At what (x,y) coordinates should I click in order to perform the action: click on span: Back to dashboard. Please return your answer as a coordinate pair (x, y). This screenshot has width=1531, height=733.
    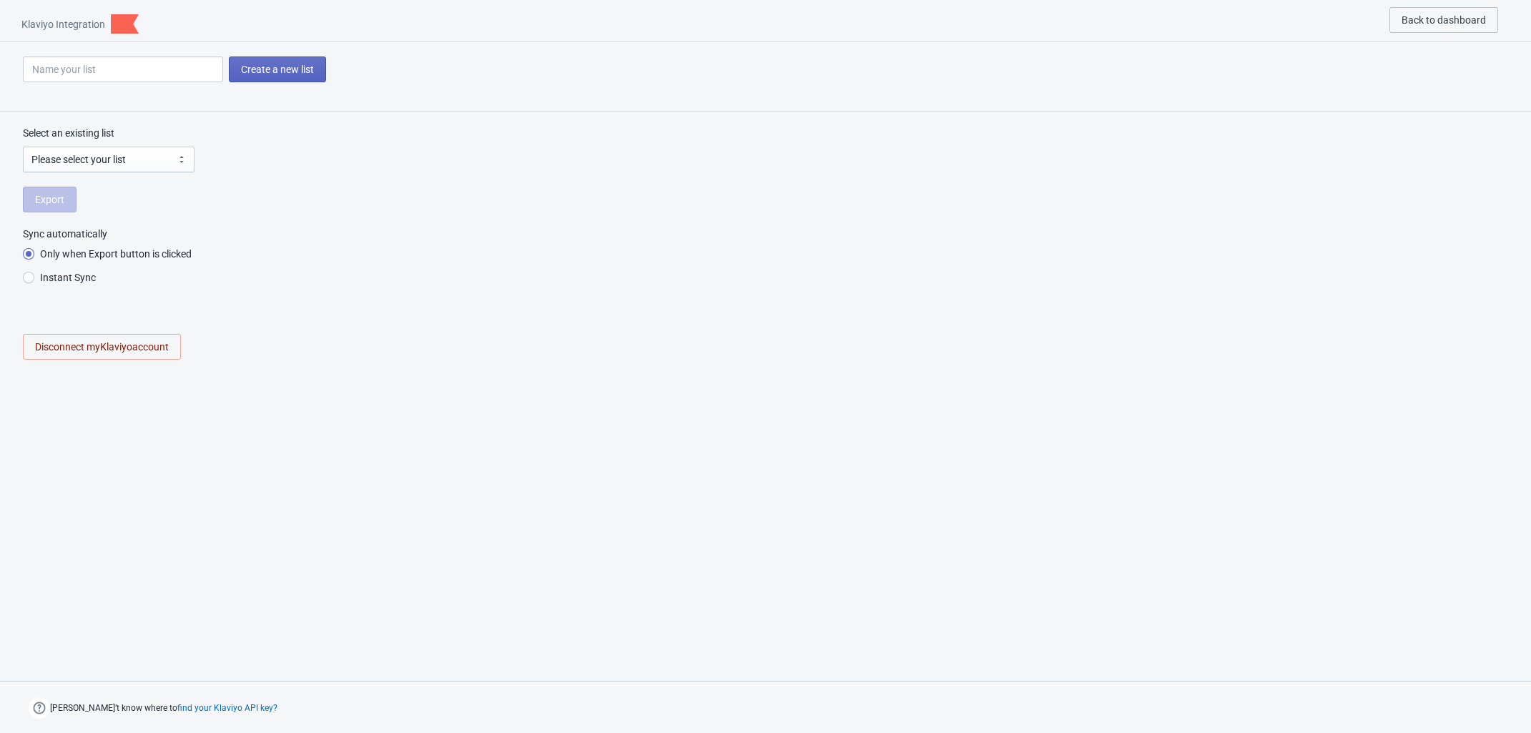
    Looking at the image, I should click on (1444, 20).